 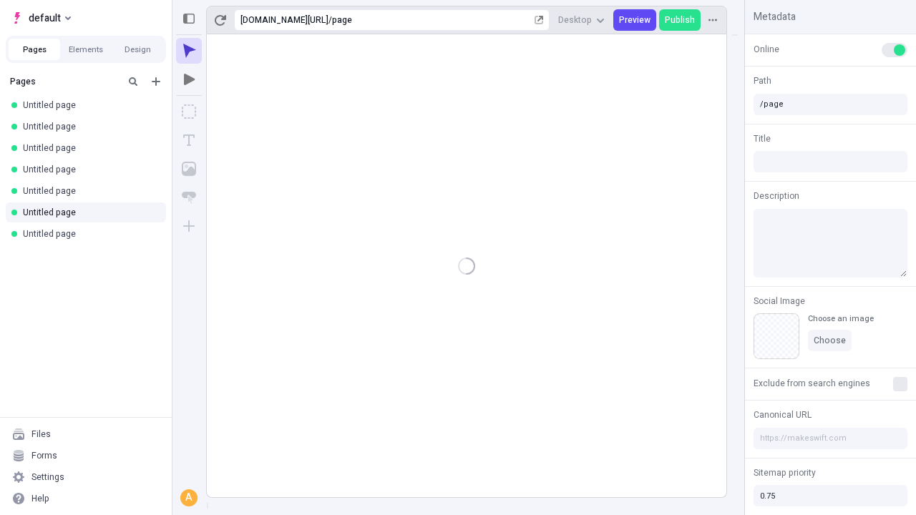 What do you see at coordinates (189, 169) in the screenshot?
I see `button: Image` at bounding box center [189, 169].